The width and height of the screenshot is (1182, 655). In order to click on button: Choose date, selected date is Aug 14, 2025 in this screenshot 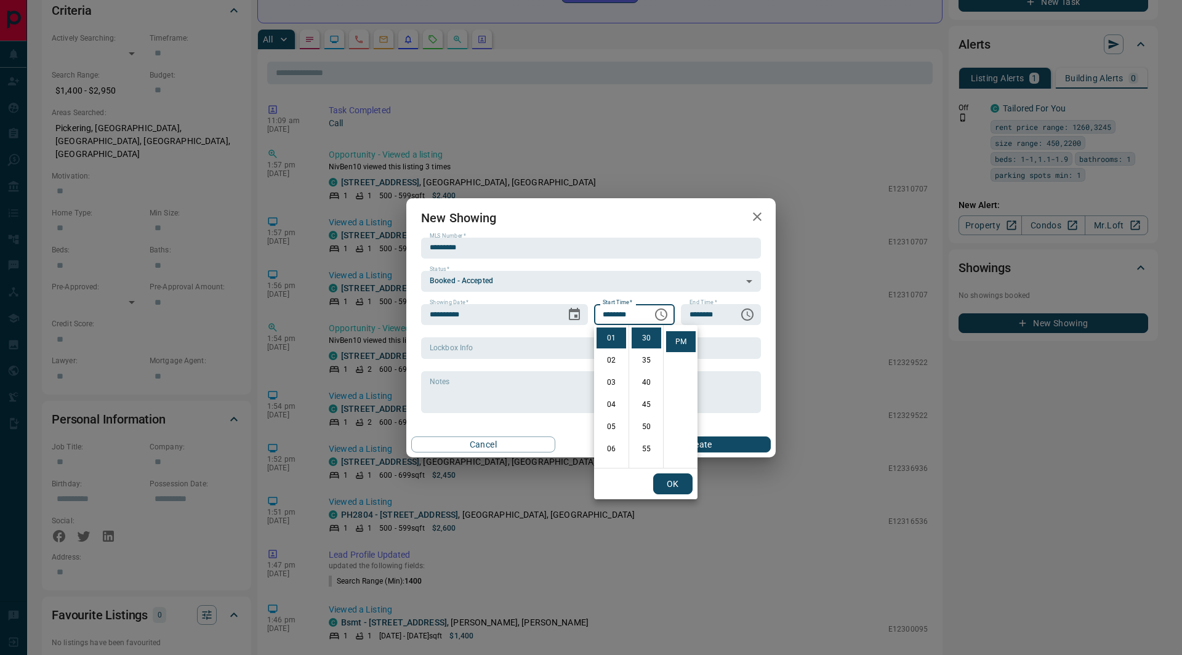, I will do `click(574, 315)`.